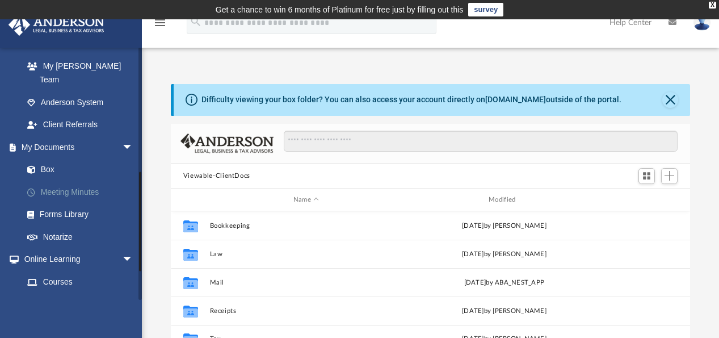  What do you see at coordinates (504, 200) in the screenshot?
I see `div: Modified` at bounding box center [504, 200].